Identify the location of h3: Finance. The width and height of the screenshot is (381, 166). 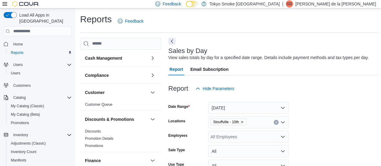
(93, 161).